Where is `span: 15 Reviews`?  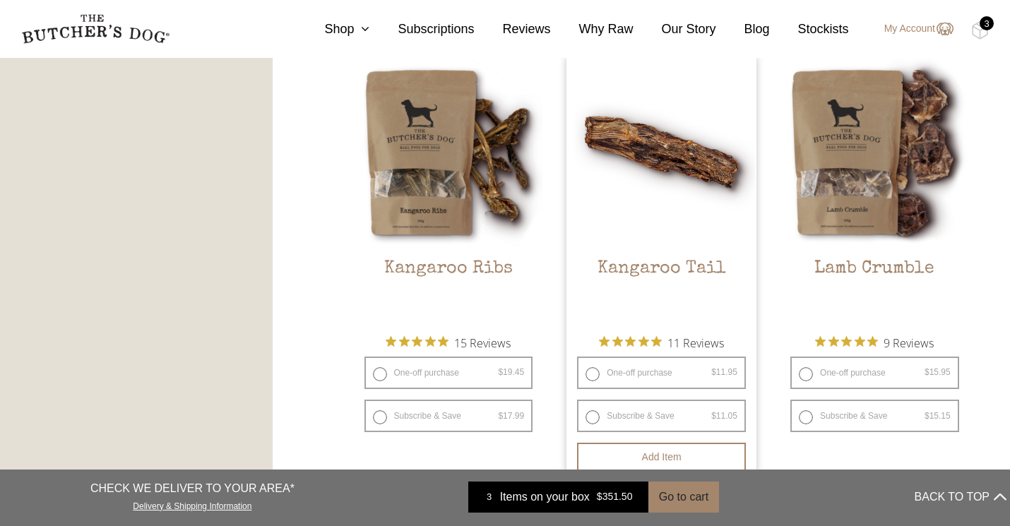
span: 15 Reviews is located at coordinates (482, 342).